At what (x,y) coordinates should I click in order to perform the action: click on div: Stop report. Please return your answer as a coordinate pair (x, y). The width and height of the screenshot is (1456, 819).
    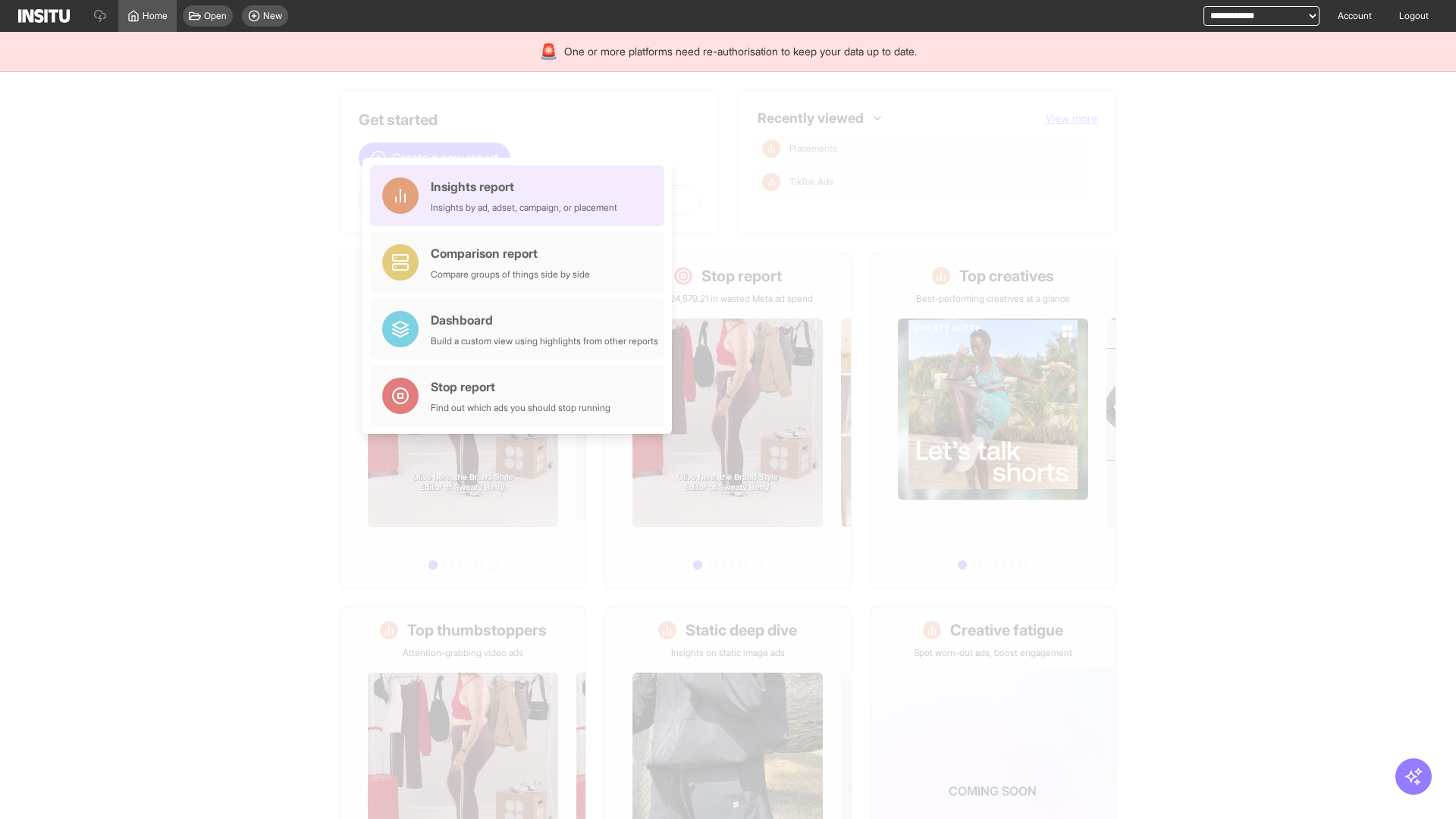
    Looking at the image, I should click on (520, 387).